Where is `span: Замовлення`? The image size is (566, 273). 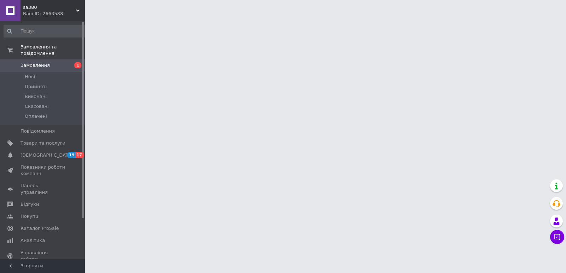 span: Замовлення is located at coordinates (35, 65).